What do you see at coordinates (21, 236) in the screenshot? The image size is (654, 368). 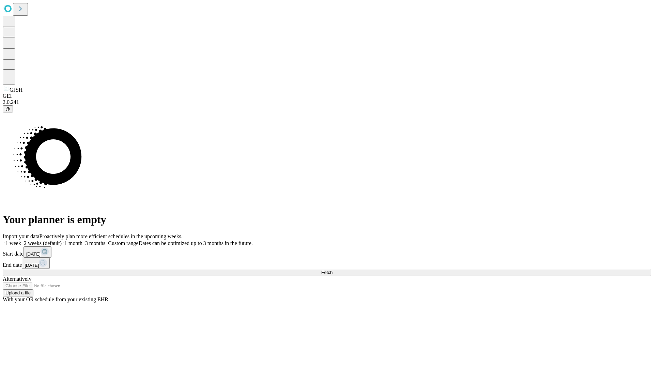 I see `span: Import your data` at bounding box center [21, 236].